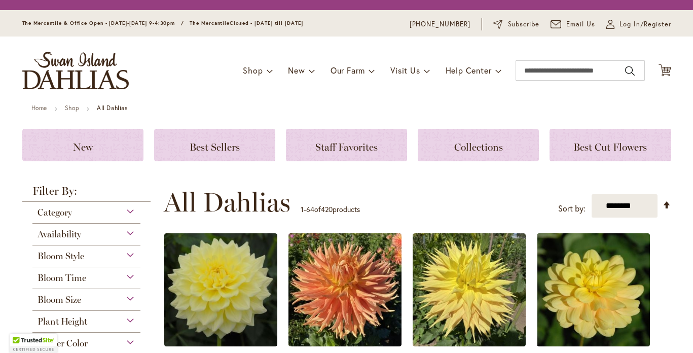  I want to click on a: Staff Favorites, so click(346, 145).